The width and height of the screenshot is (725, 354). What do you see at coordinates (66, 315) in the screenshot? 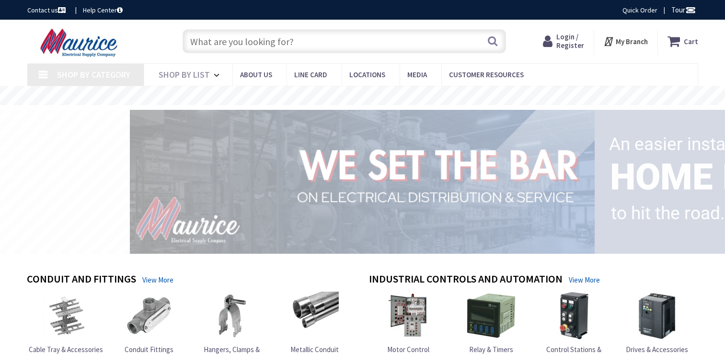
I see `img: Cable Tray & Accessories` at bounding box center [66, 315].